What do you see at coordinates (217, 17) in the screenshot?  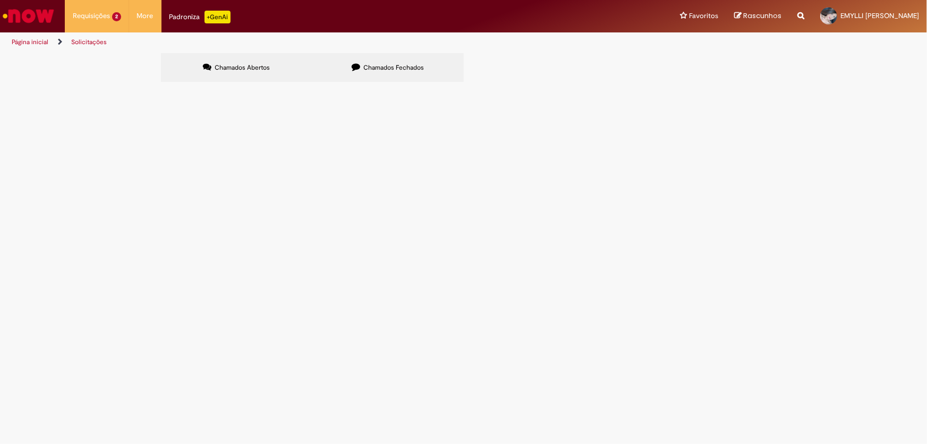 I see `p: +GenAi` at bounding box center [217, 17].